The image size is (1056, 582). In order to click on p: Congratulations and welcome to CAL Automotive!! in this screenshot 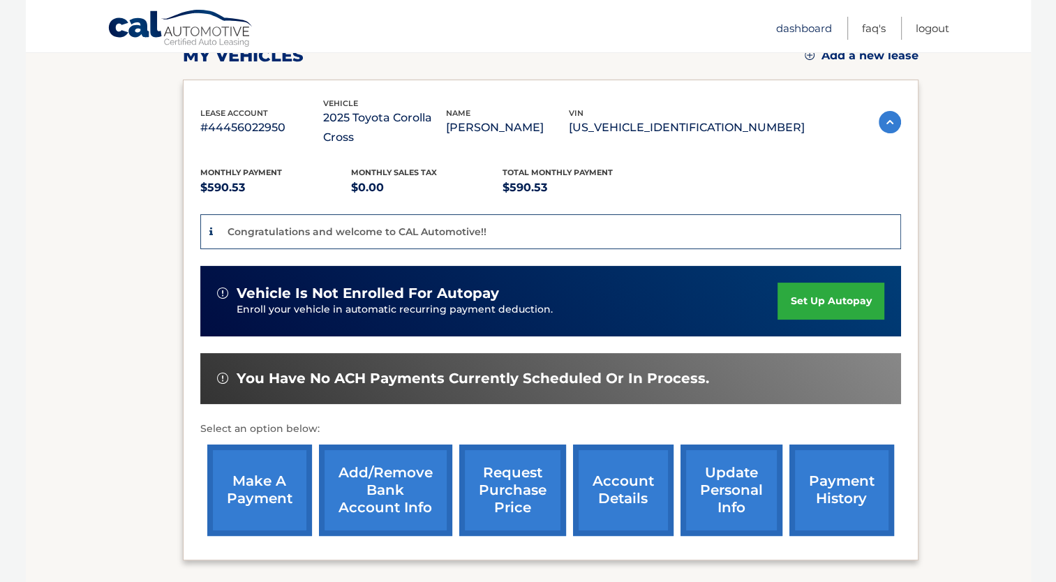, I will do `click(357, 232)`.